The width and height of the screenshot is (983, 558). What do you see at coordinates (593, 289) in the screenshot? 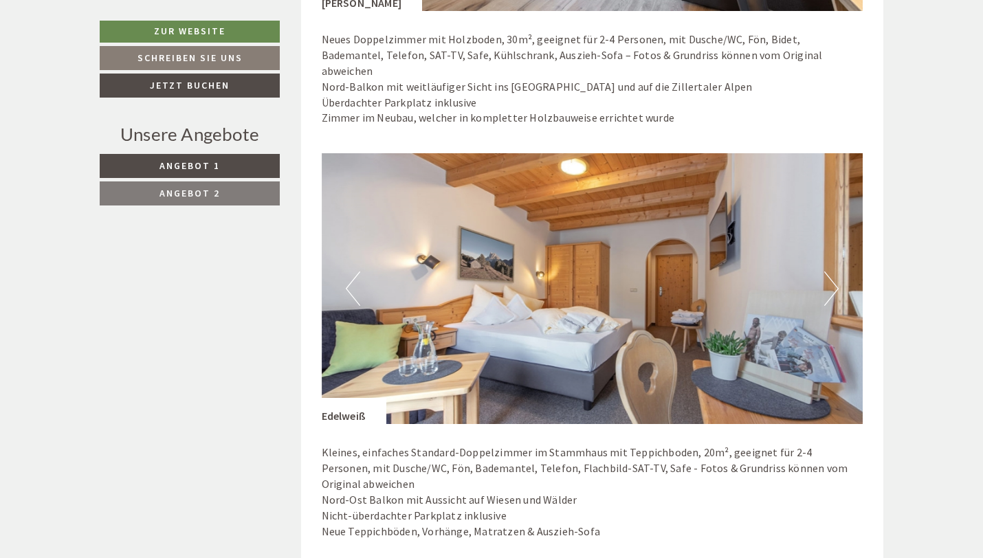
I see `img: image` at bounding box center [593, 289].